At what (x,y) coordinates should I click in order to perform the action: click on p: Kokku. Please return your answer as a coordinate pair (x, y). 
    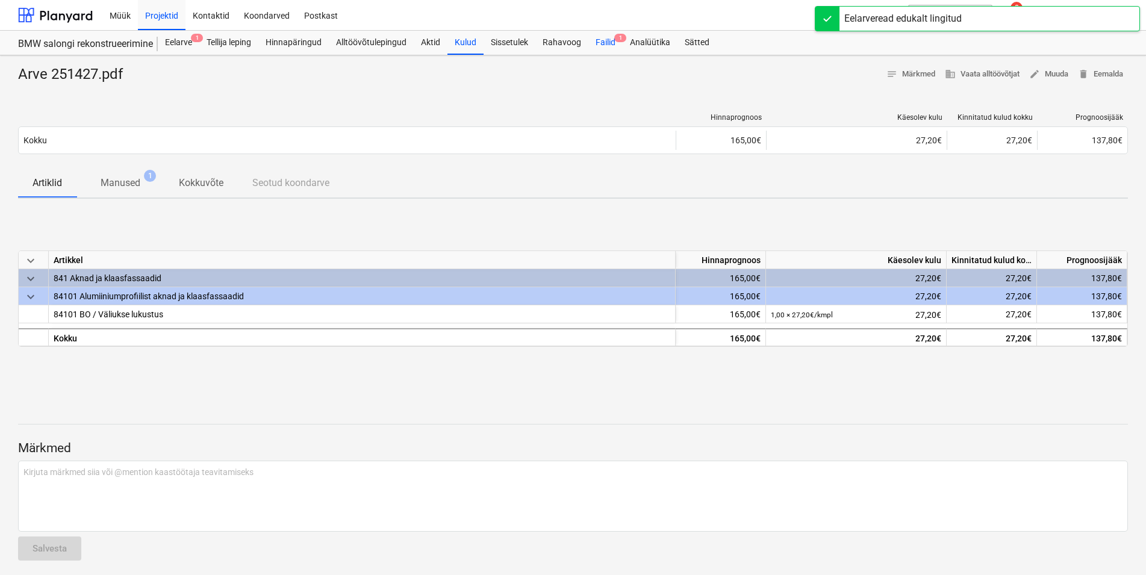
    Looking at the image, I should click on (35, 140).